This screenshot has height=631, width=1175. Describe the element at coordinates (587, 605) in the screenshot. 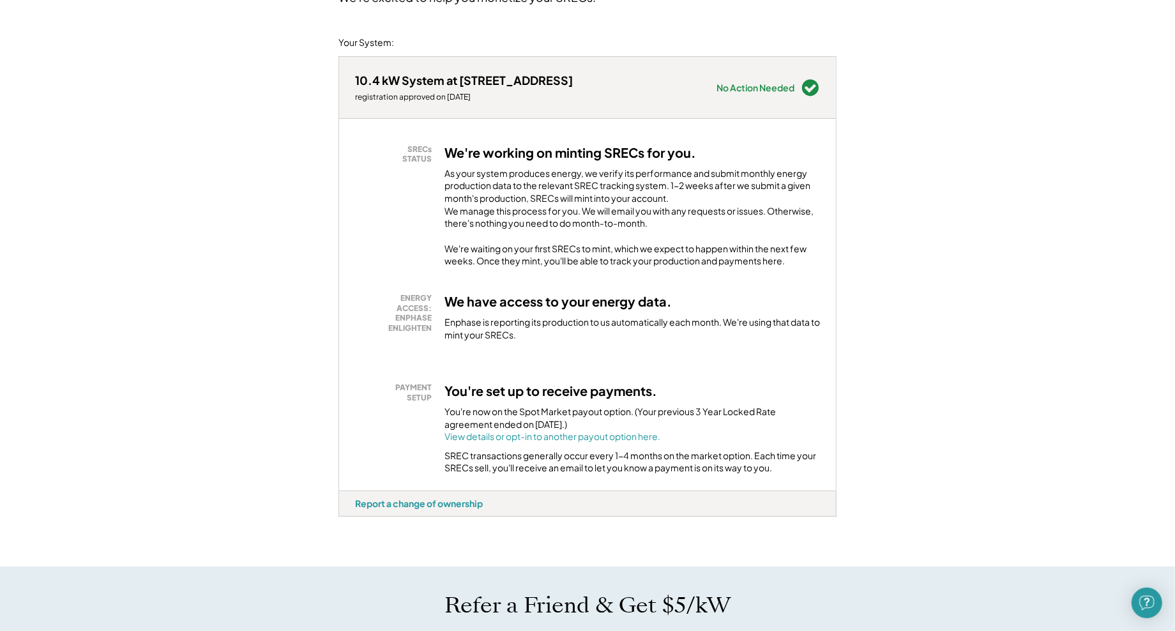

I see `h1: Refer a Friend & Get $5/kW` at that location.